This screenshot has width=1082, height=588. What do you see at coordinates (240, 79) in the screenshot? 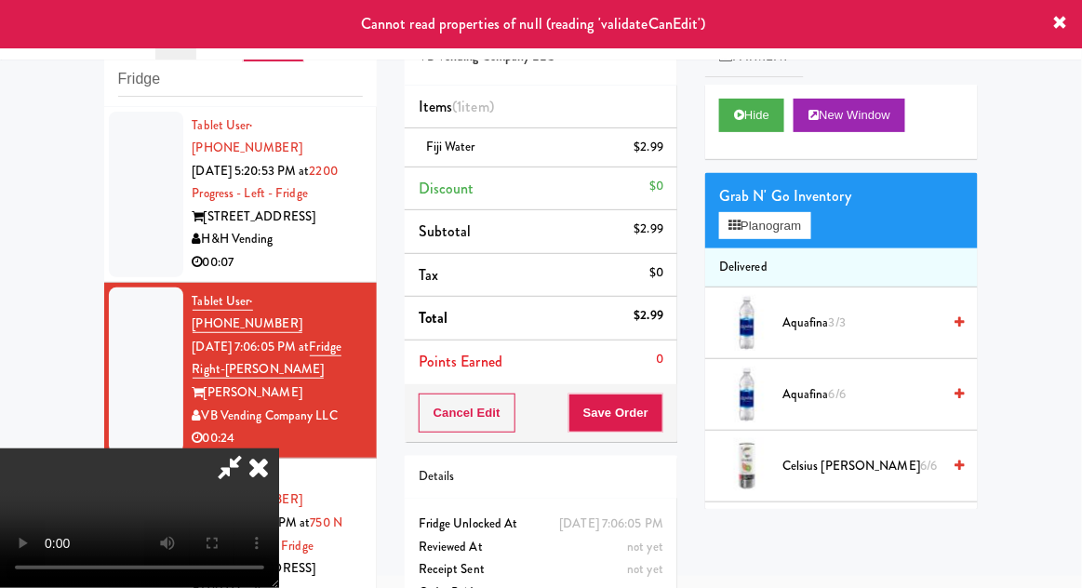
I see `input: Search vision orders` at bounding box center [240, 79].